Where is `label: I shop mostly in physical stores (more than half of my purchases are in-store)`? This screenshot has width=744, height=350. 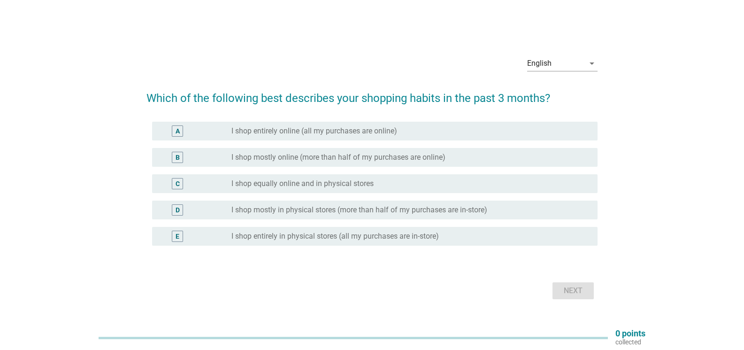 label: I shop mostly in physical stores (more than half of my purchases are in-store) is located at coordinates (359, 210).